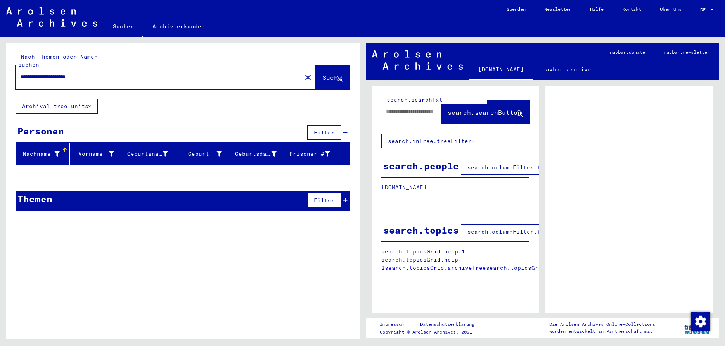 Image resolution: width=725 pixels, height=346 pixels. What do you see at coordinates (704, 10) in the screenshot?
I see `span: DE` at bounding box center [704, 10].